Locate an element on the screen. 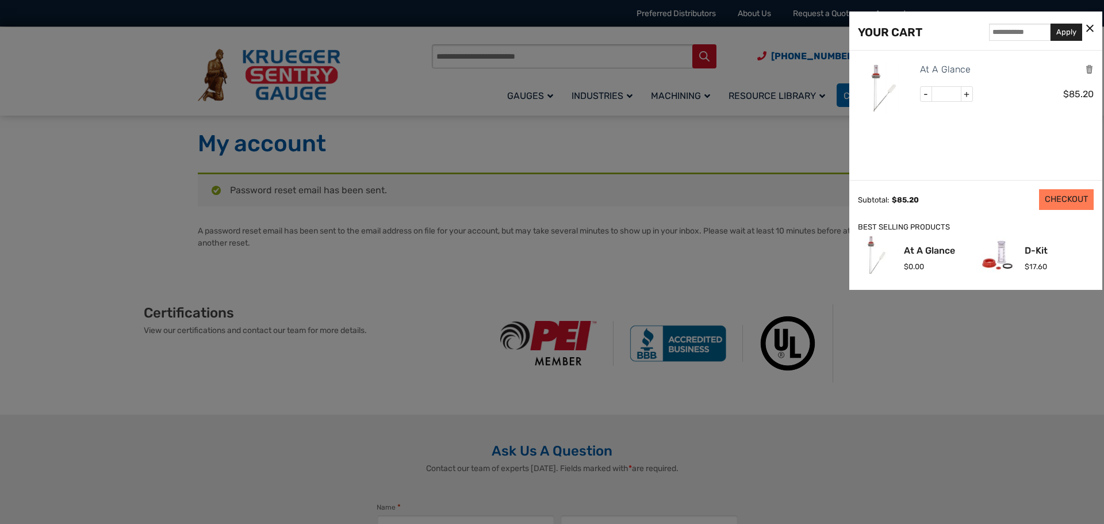 This screenshot has height=524, width=1104. button: Apply is located at coordinates (1066, 32).